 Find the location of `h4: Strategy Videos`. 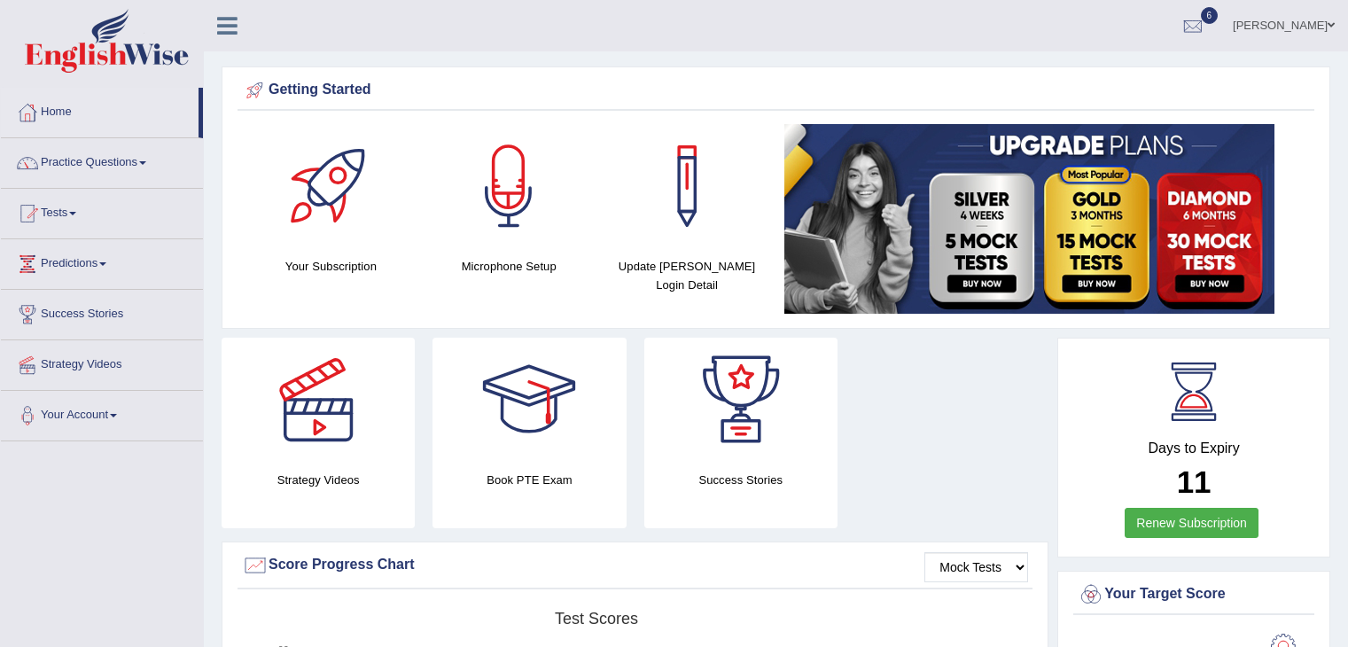

h4: Strategy Videos is located at coordinates (318, 479).